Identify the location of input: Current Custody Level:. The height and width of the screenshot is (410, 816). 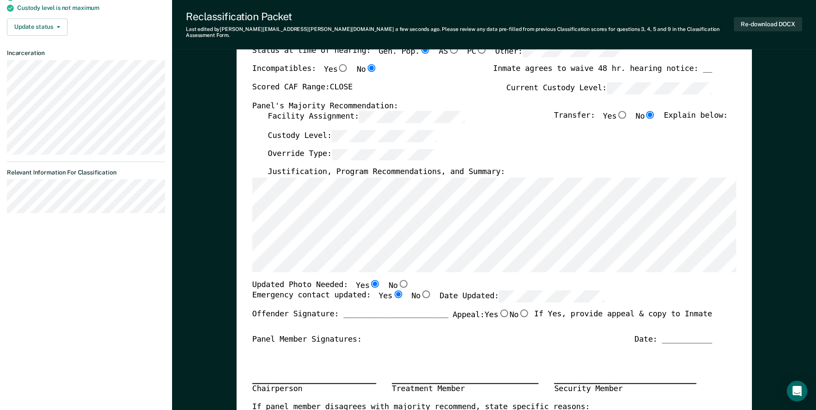
(659, 88).